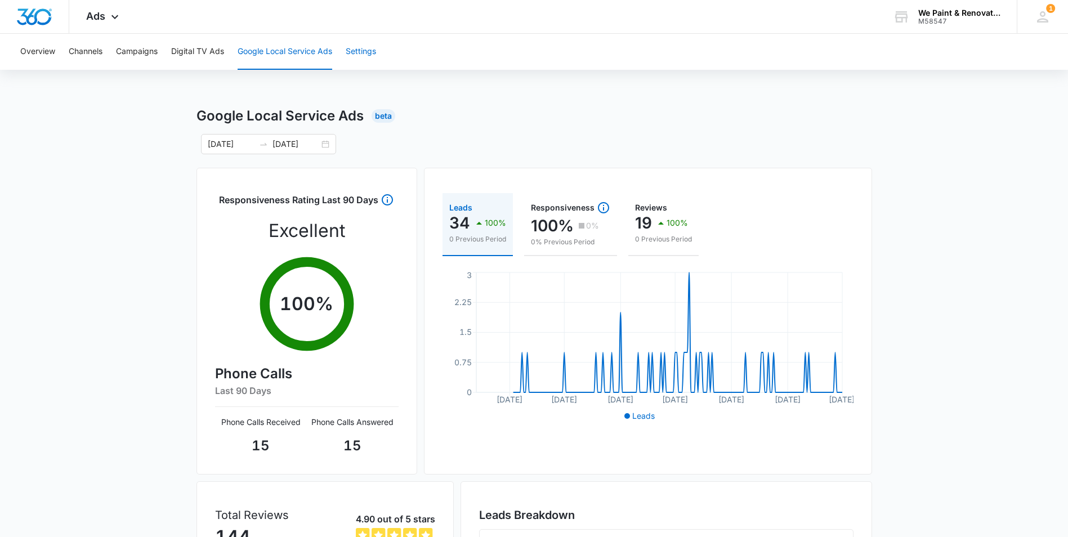 The height and width of the screenshot is (537, 1068). I want to click on div: account name, so click(959, 13).